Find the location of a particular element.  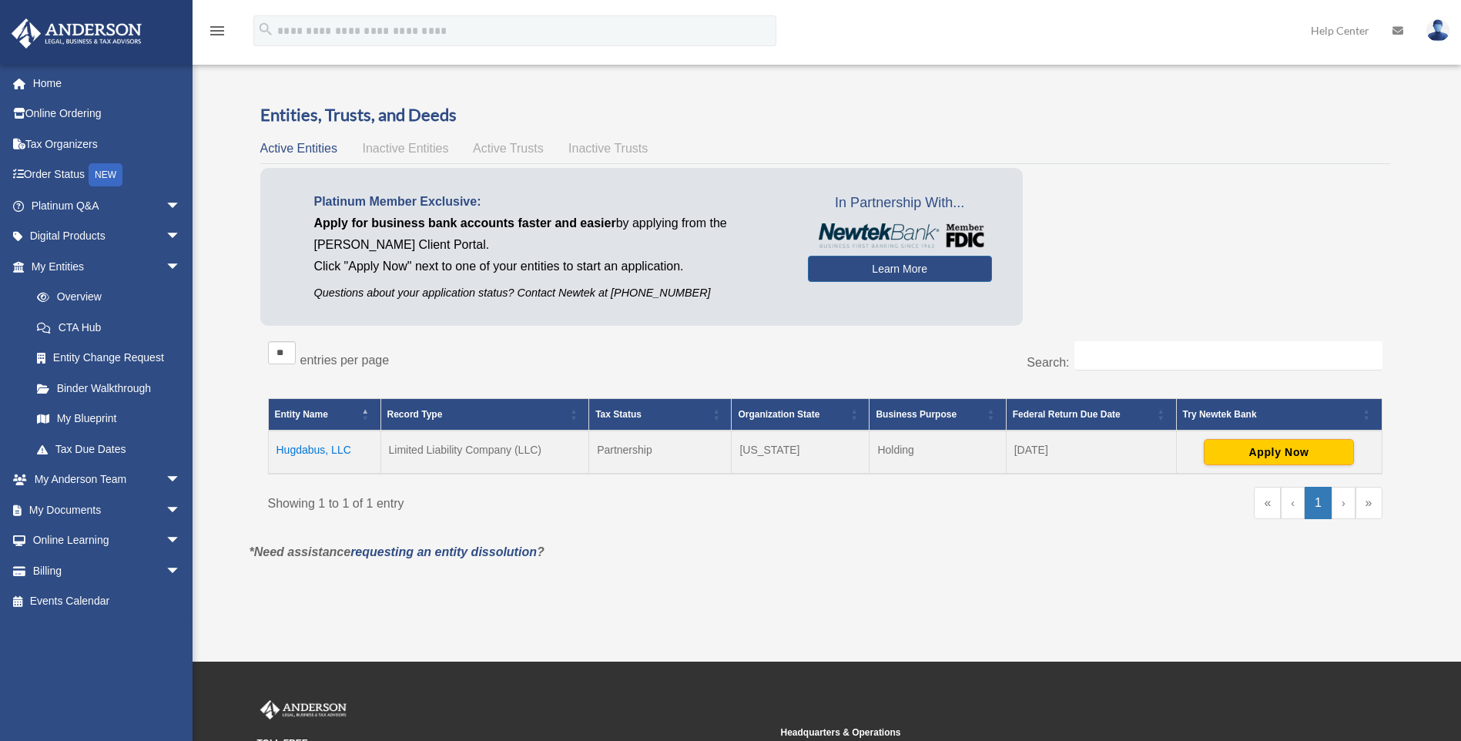

th: Try Newtek Bank : Activate to sort is located at coordinates (1278, 414).